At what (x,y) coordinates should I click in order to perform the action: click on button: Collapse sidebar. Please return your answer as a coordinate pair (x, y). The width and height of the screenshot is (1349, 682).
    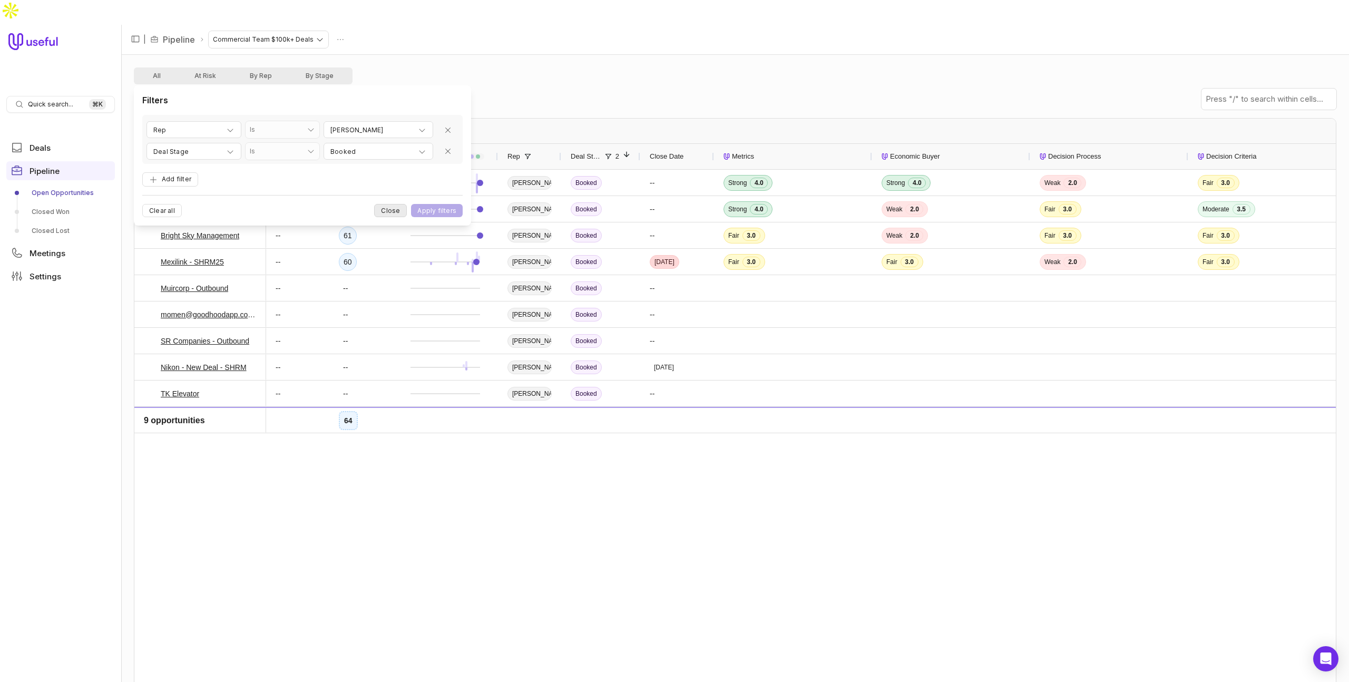
    Looking at the image, I should click on (135, 39).